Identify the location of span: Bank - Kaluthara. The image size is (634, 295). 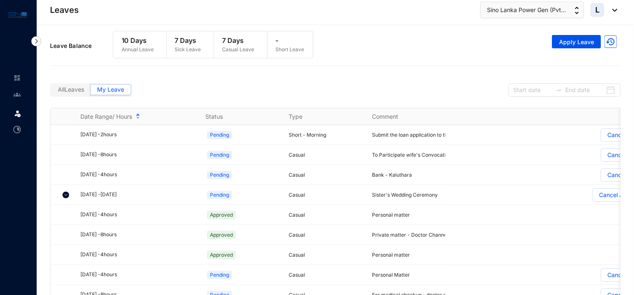
(392, 175).